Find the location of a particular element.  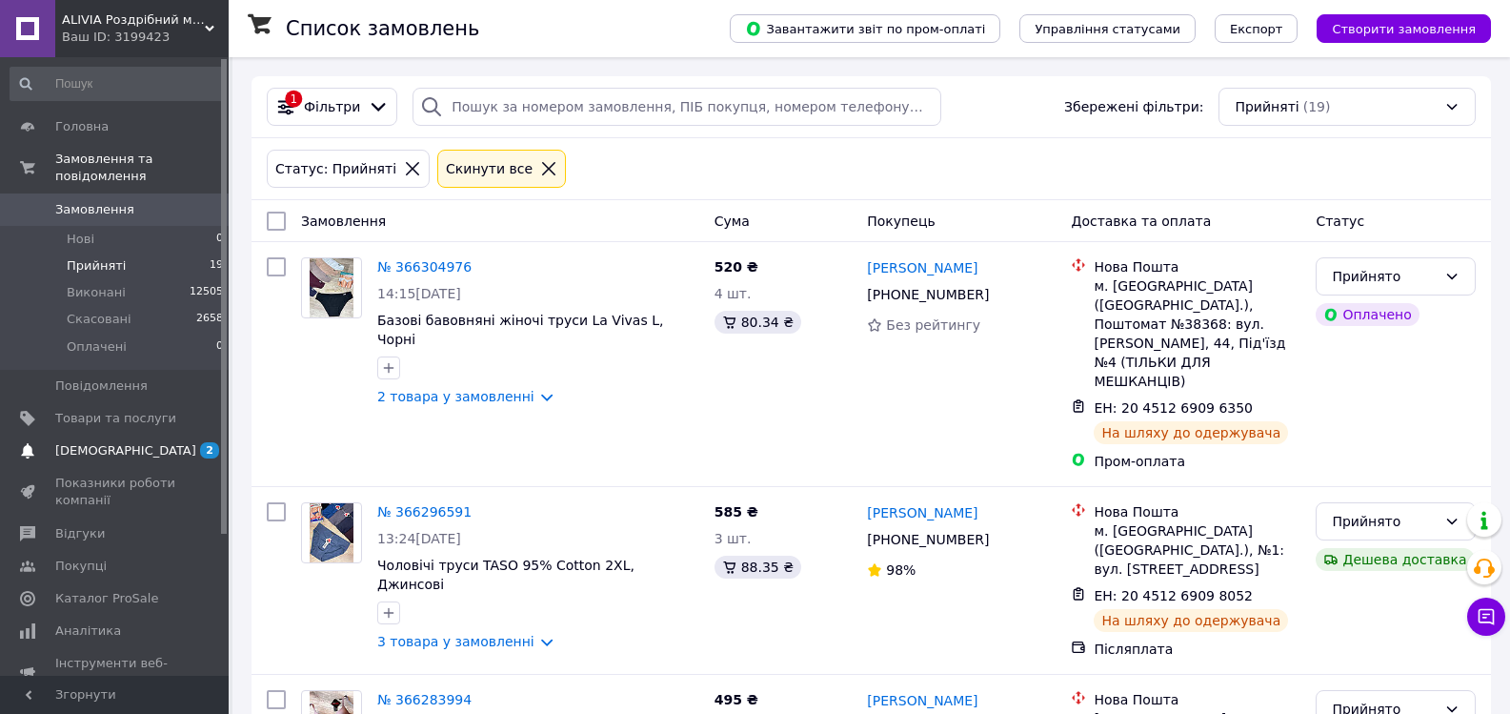

div: Пром-оплата is located at coordinates (1196, 461).